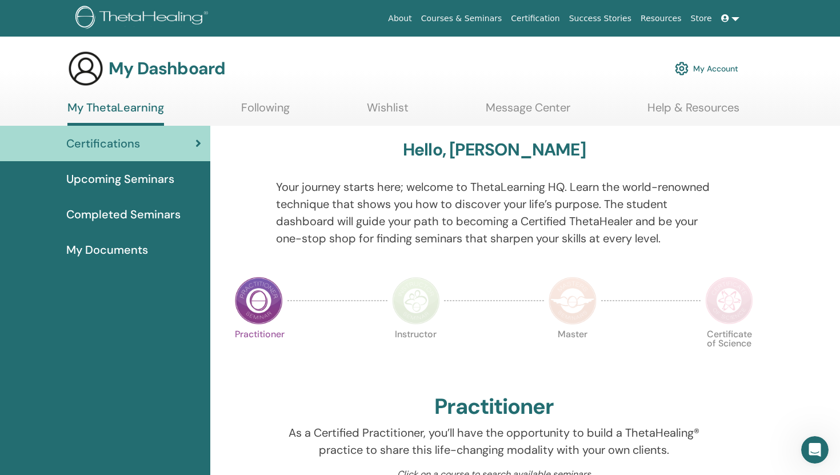 This screenshot has height=475, width=840. What do you see at coordinates (123, 214) in the screenshot?
I see `span: Completed Seminars` at bounding box center [123, 214].